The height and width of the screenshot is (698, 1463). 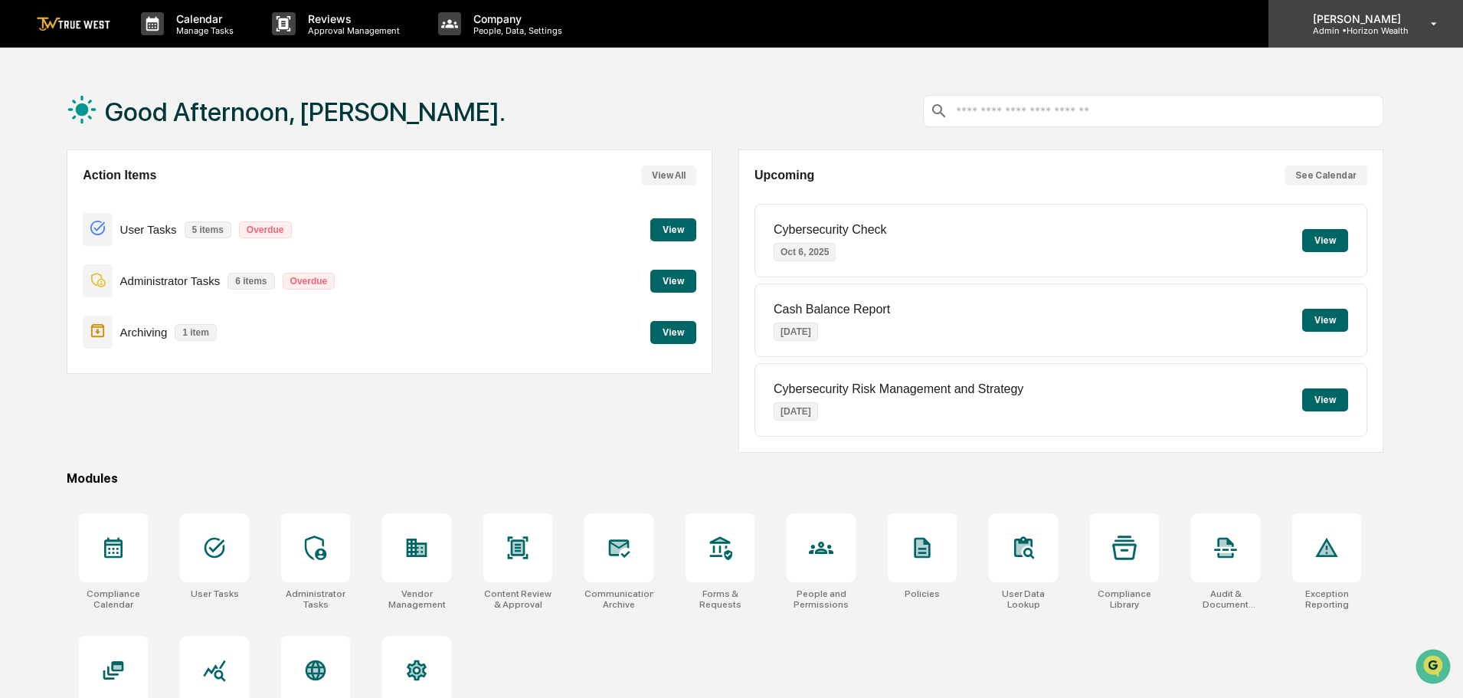 I want to click on div: We're available if you need us!, so click(x=139, y=139).